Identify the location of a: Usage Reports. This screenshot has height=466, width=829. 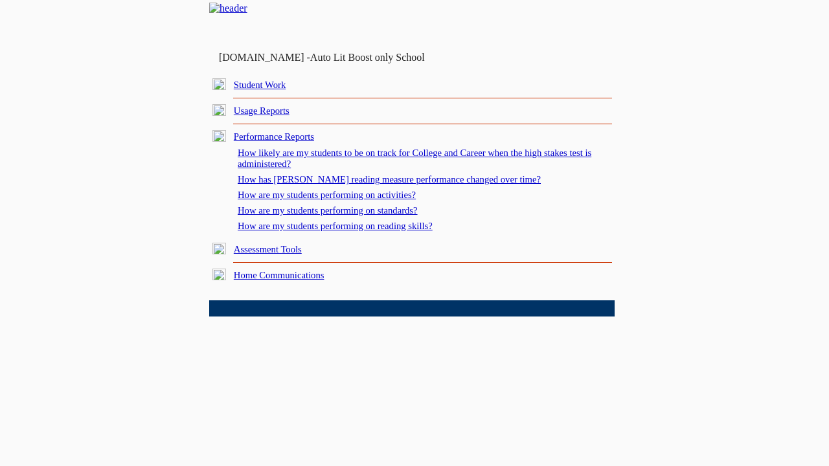
(262, 111).